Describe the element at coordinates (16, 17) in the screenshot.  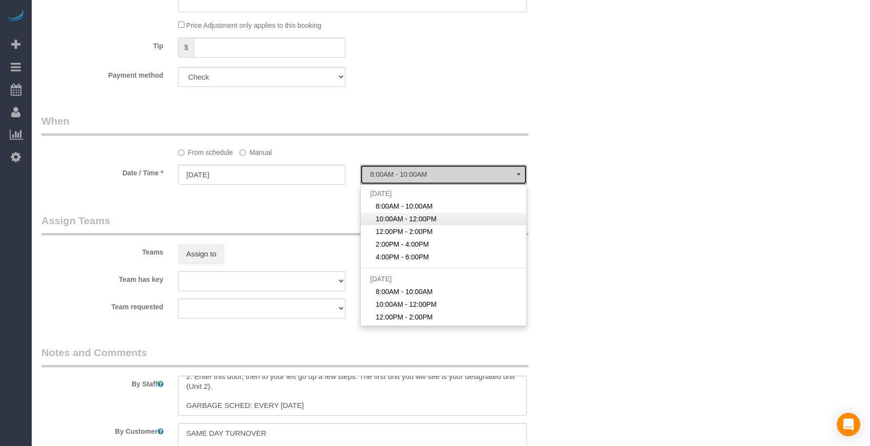
I see `a: Automaid Logo` at that location.